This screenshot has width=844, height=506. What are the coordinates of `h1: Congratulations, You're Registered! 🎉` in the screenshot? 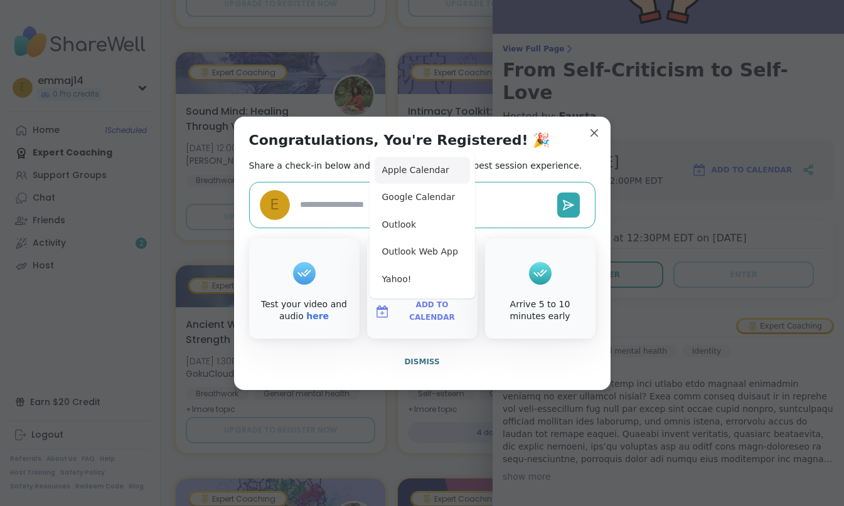 It's located at (400, 141).